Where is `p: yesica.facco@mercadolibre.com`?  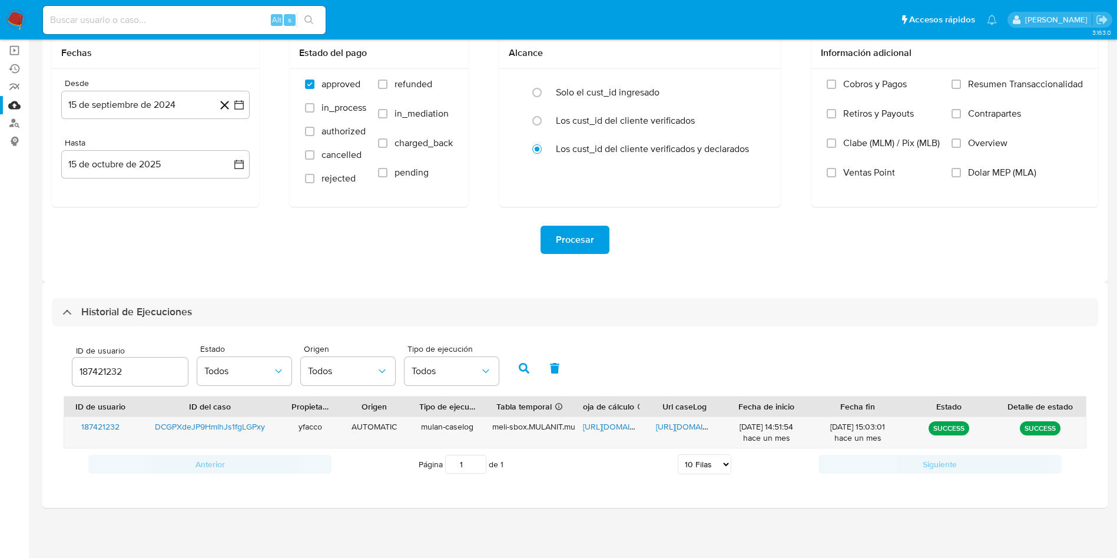
p: yesica.facco@mercadolibre.com is located at coordinates (1058, 19).